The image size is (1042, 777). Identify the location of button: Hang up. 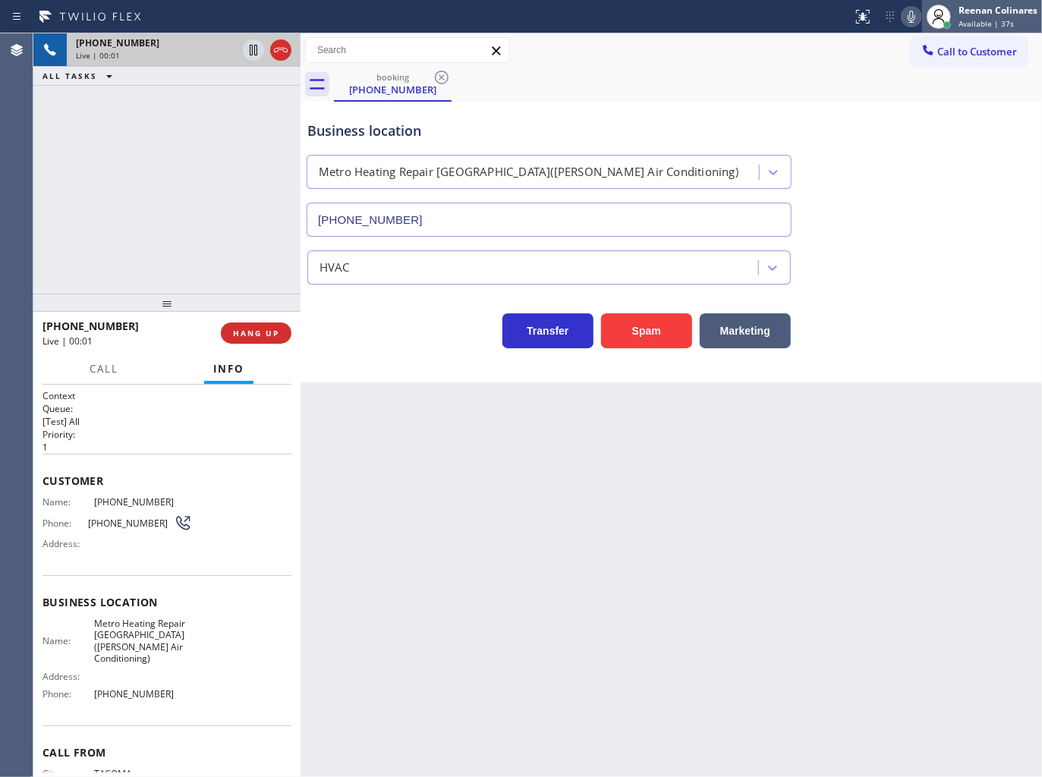
(281, 50).